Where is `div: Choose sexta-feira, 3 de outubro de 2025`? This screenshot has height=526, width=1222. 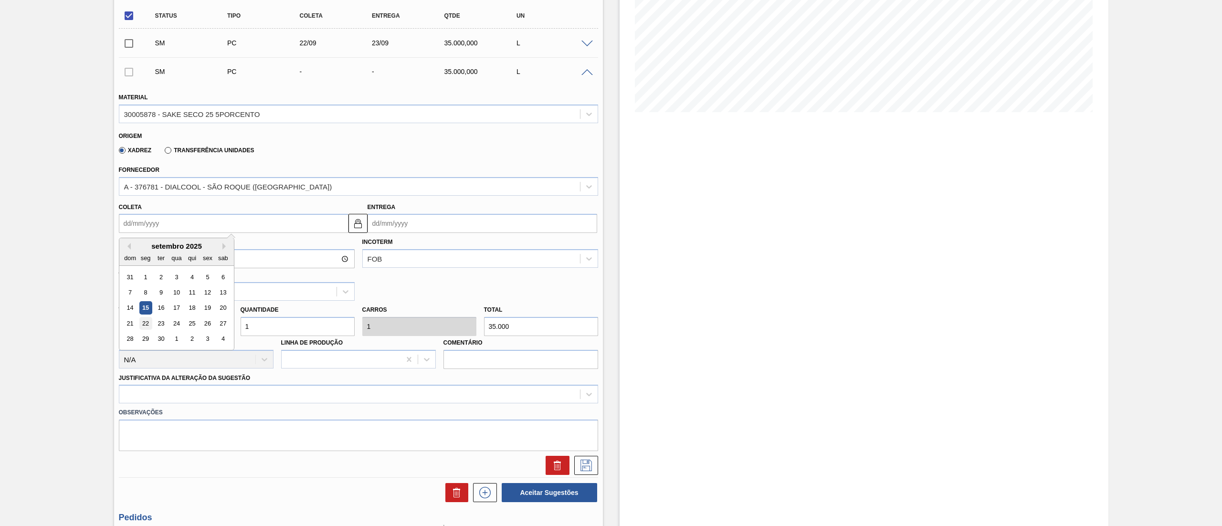
div: Choose sexta-feira, 3 de outubro de 2025 is located at coordinates (207, 339).